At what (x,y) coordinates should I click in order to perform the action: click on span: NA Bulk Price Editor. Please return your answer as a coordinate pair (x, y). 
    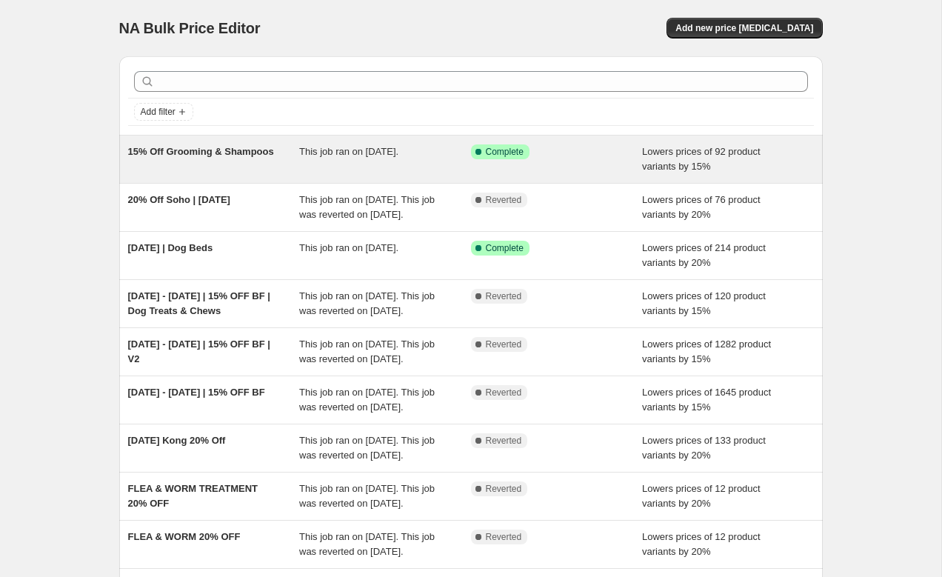
    Looking at the image, I should click on (190, 28).